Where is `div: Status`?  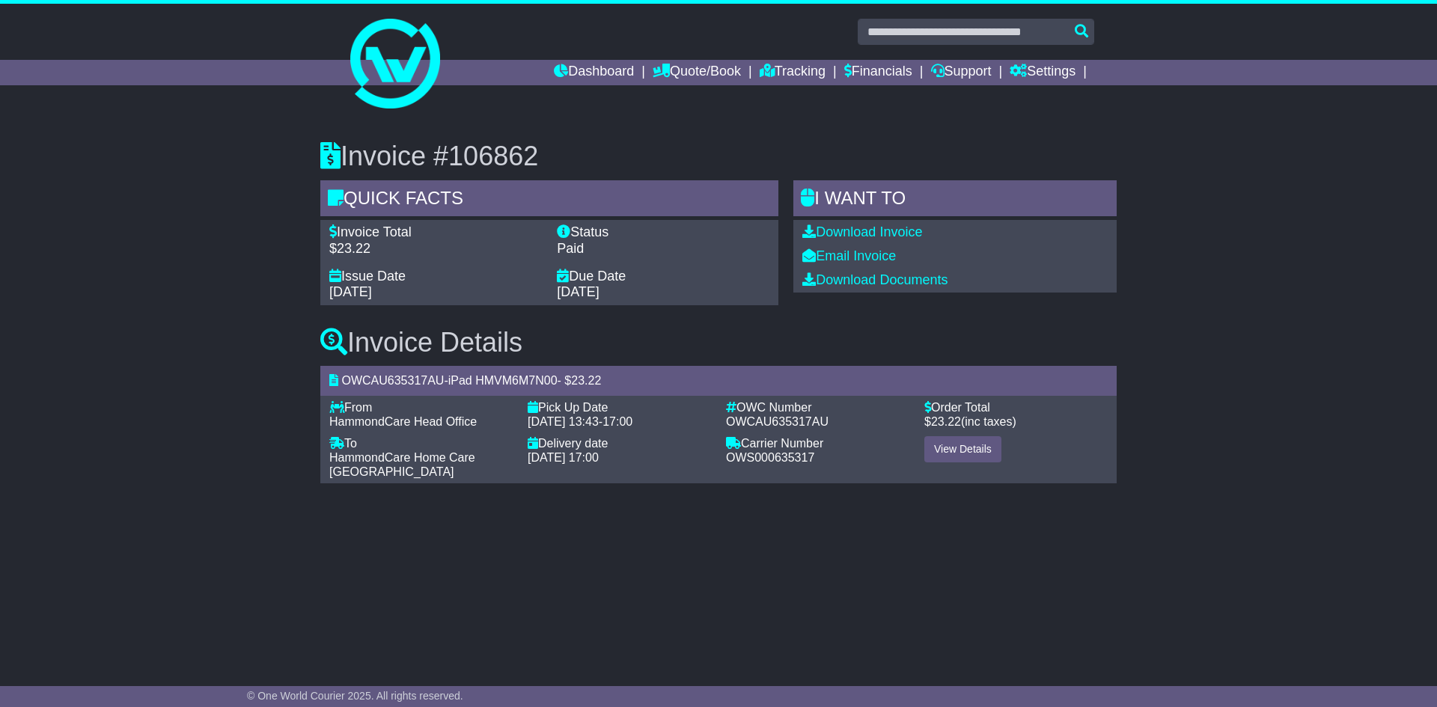 div: Status is located at coordinates (663, 233).